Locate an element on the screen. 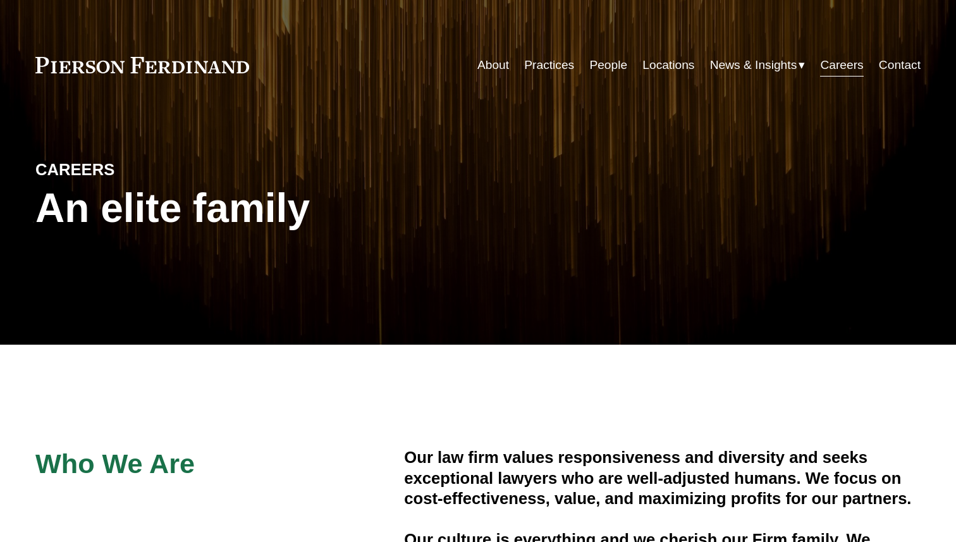  a: Practices is located at coordinates (549, 65).